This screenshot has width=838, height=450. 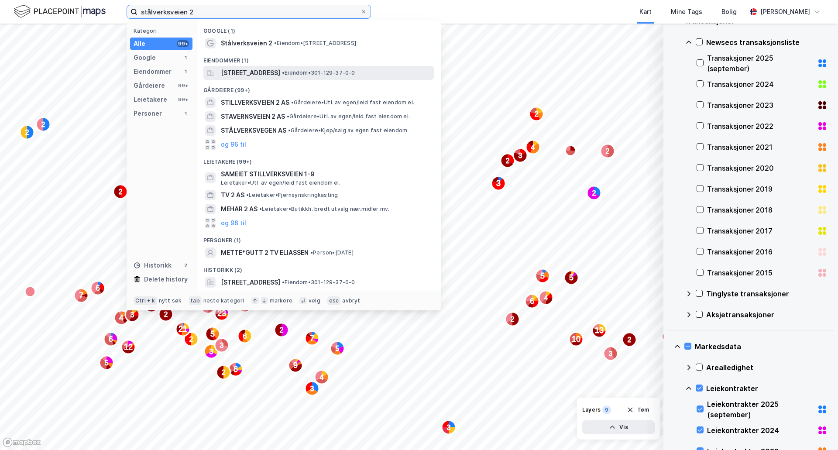 What do you see at coordinates (239, 209) in the screenshot?
I see `span: MEHAR 2 AS` at bounding box center [239, 209].